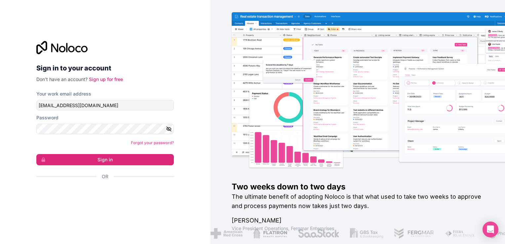 The height and width of the screenshot is (244, 505). What do you see at coordinates (105, 129) in the screenshot?
I see `input: Password` at bounding box center [105, 129].